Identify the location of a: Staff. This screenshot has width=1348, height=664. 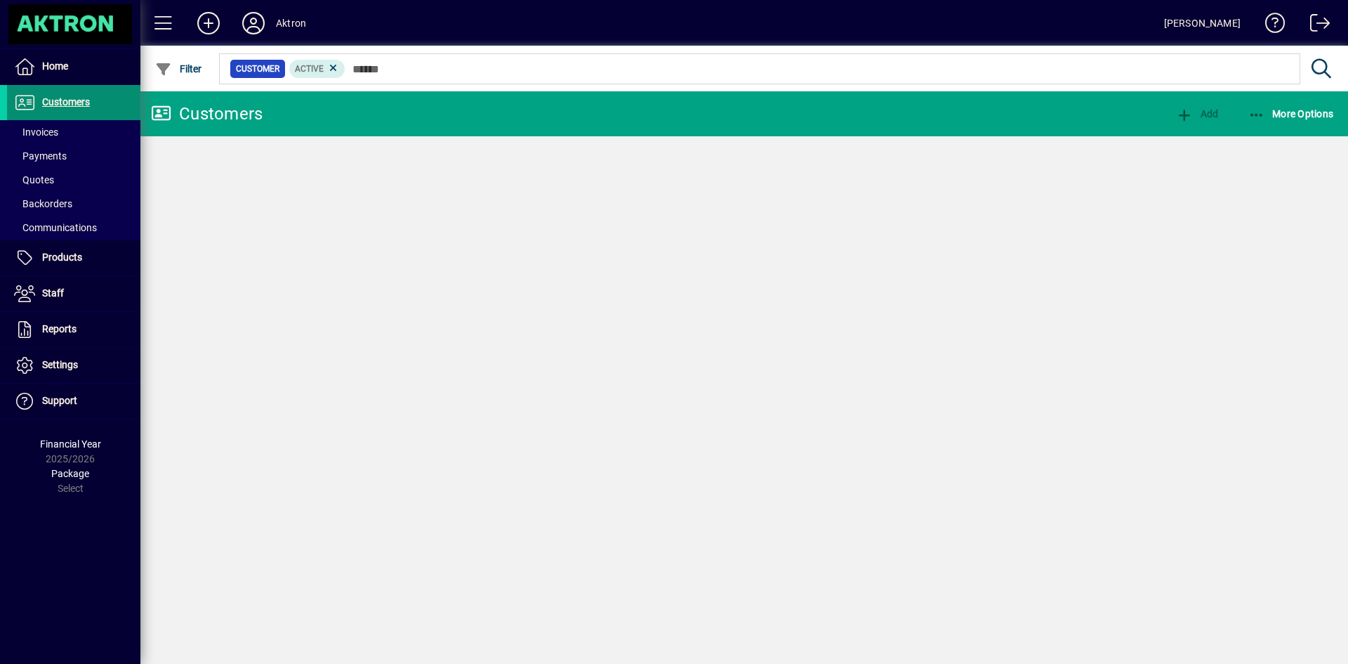
(74, 294).